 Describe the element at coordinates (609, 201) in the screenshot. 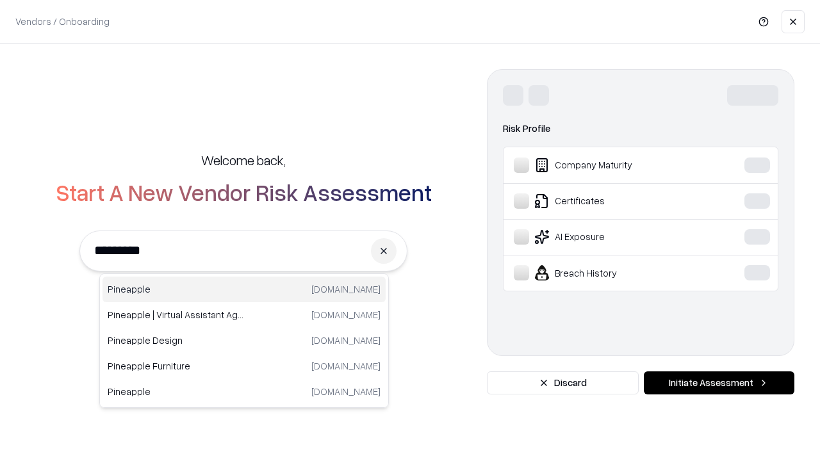

I see `div: Certificates` at that location.